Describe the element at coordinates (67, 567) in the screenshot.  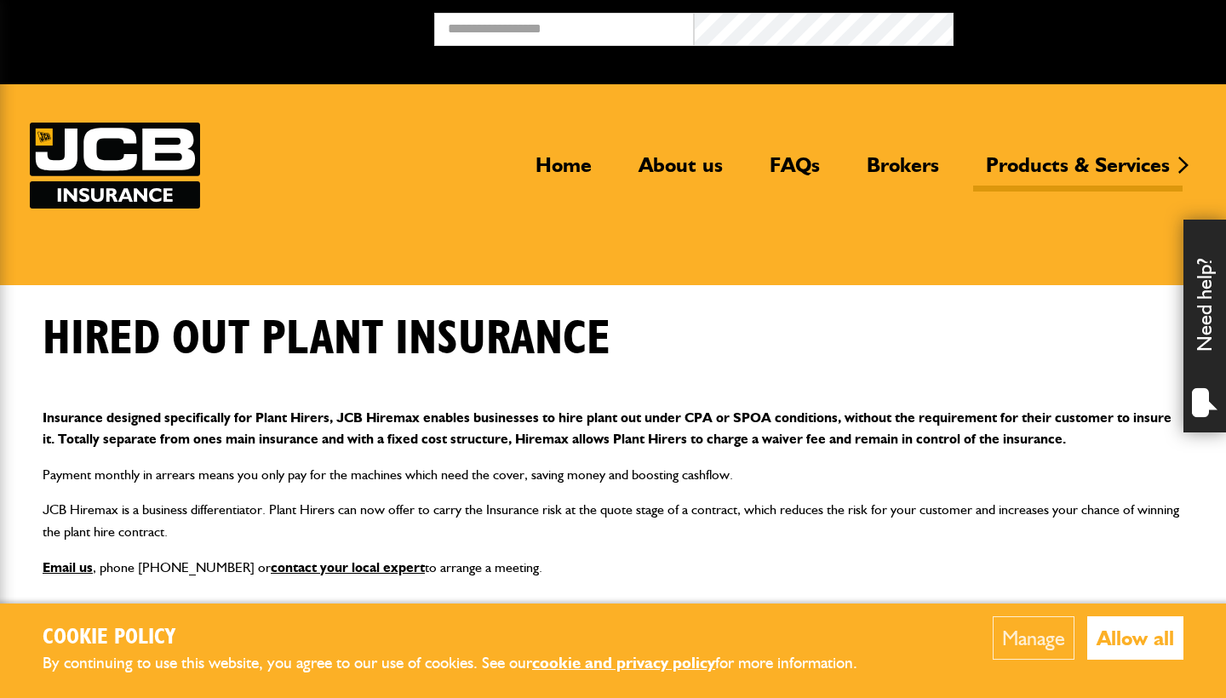
I see `a: Email us` at that location.